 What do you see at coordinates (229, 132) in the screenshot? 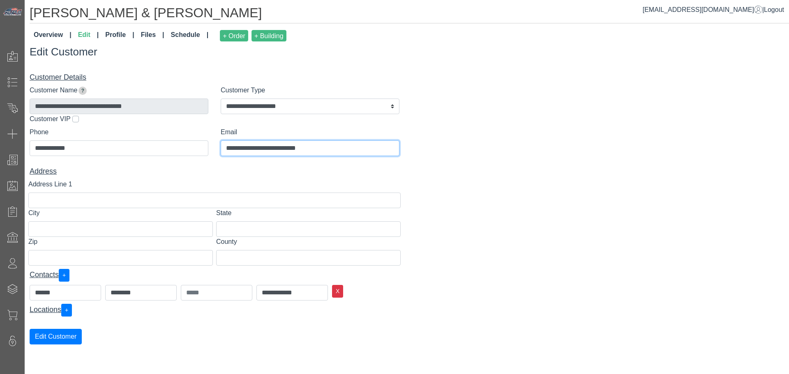
I see `label: Email` at bounding box center [229, 132].